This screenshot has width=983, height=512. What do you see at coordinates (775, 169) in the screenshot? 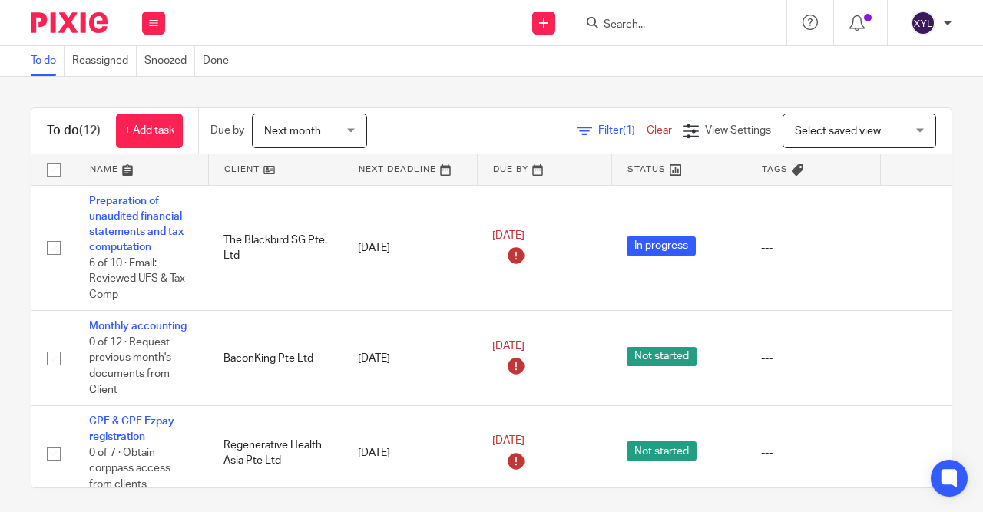
I see `span: Tags` at bounding box center [775, 169].